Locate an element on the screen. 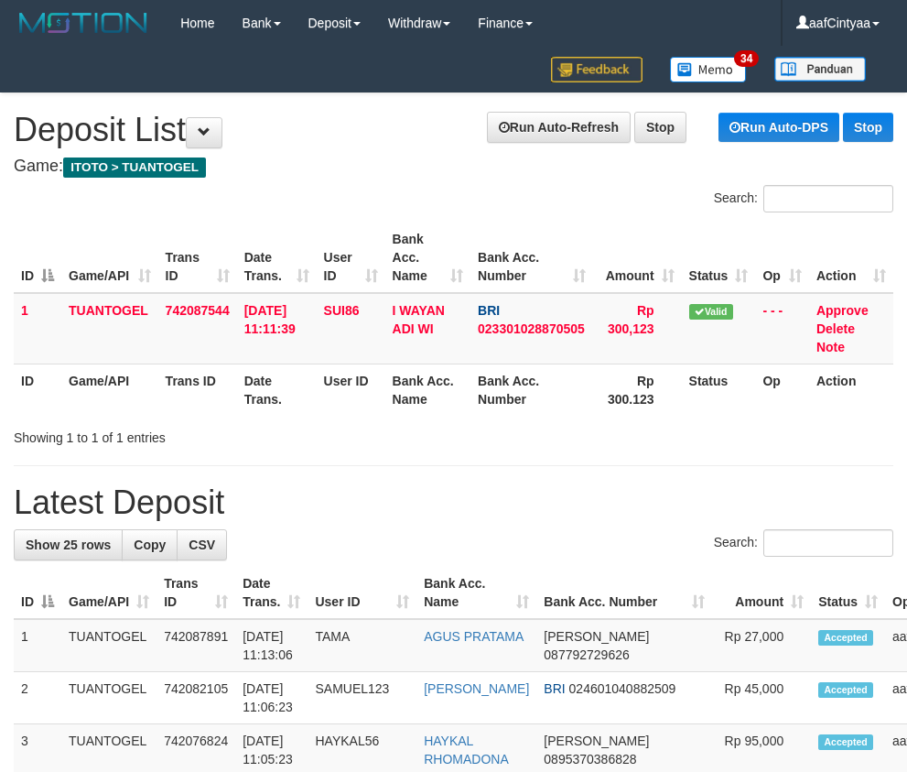  th: Rp 300.123 is located at coordinates (637, 389).